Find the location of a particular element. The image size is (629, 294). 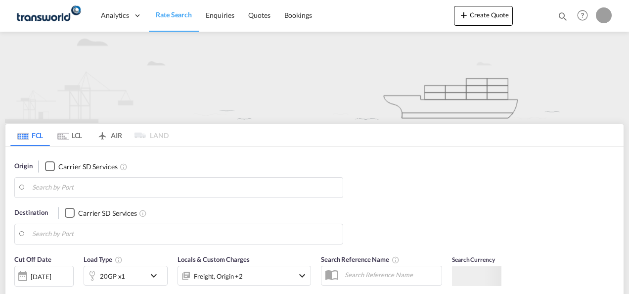

span: Origin is located at coordinates (23, 166).